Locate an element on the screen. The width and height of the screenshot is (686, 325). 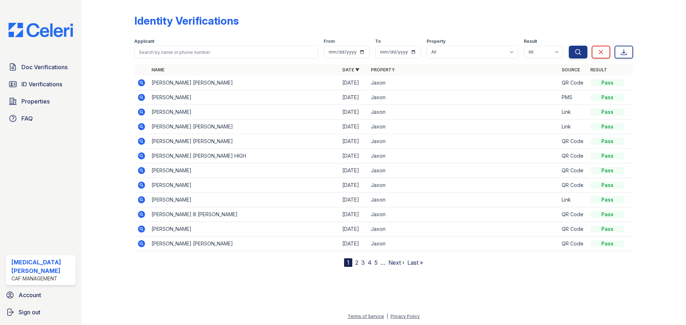
a: Next › is located at coordinates (396, 263).